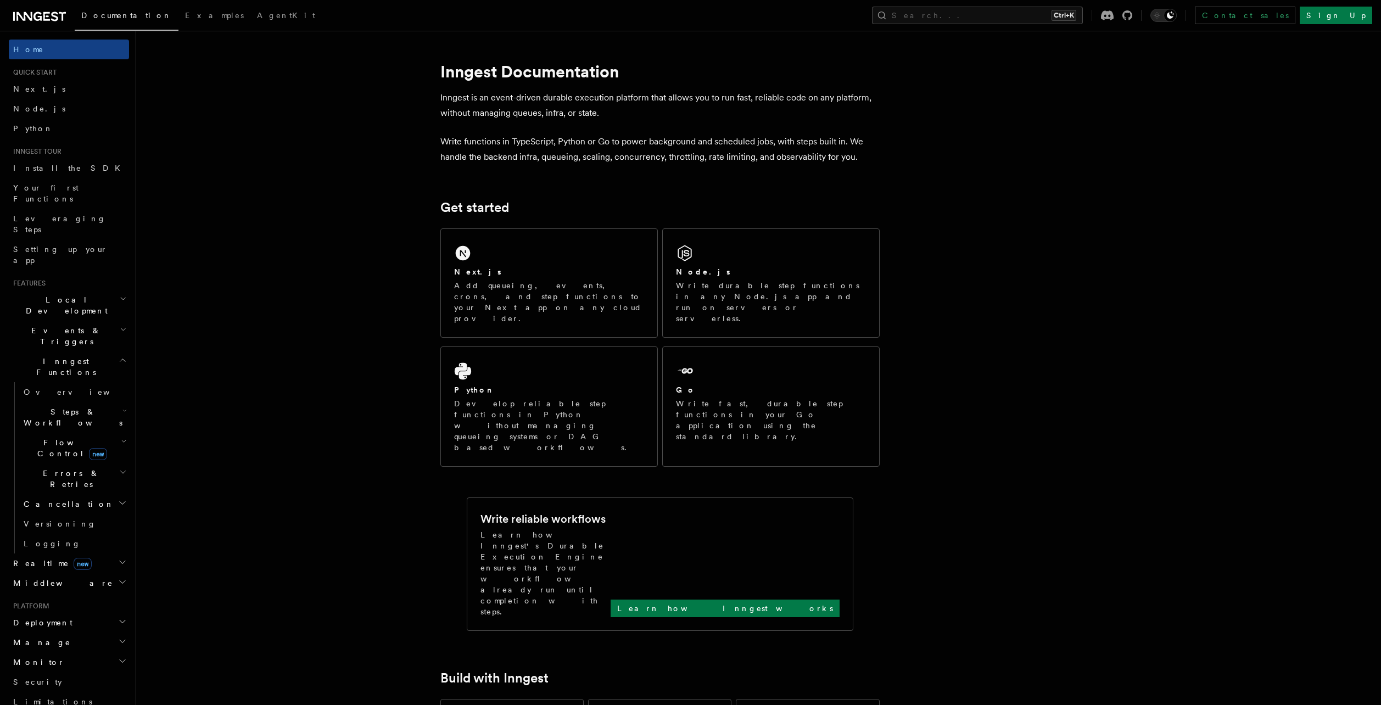 The width and height of the screenshot is (1381, 705). I want to click on h2: Python, so click(475, 390).